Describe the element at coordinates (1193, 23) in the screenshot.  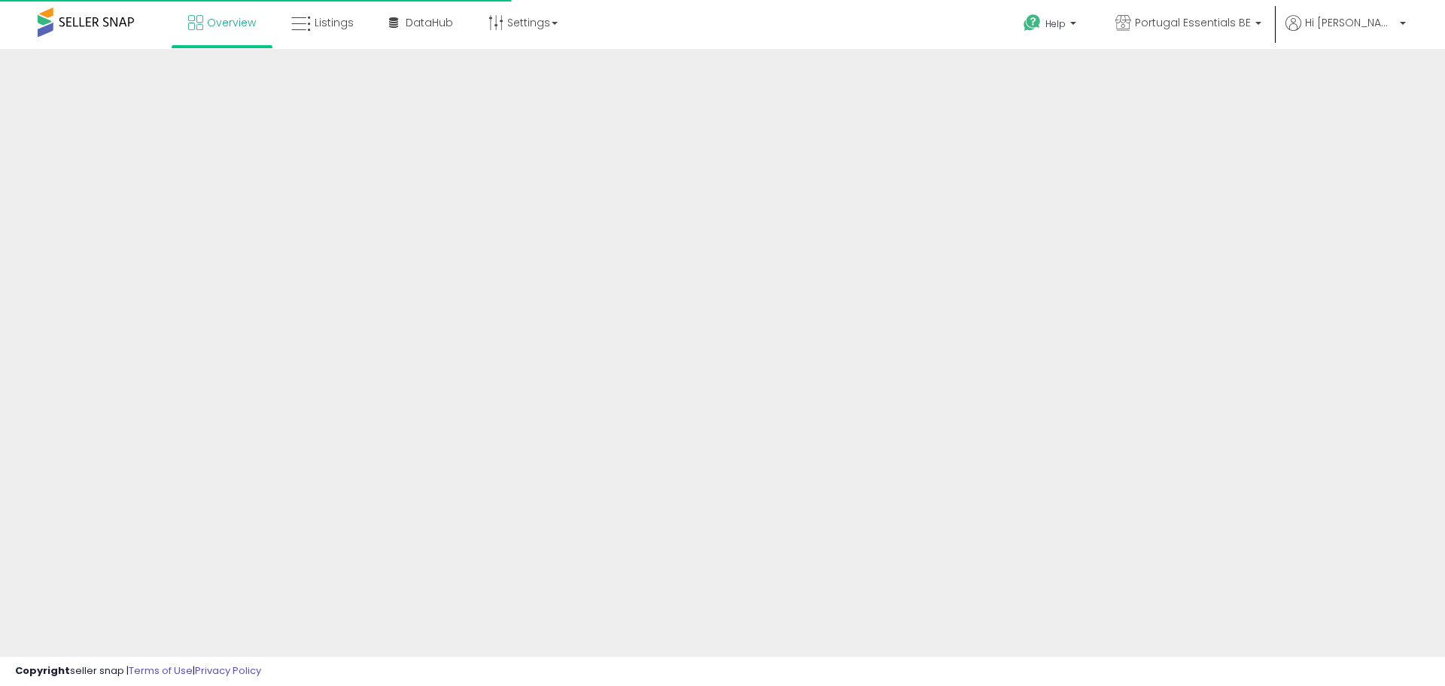
I see `span: Portugal Essentials BE` at that location.